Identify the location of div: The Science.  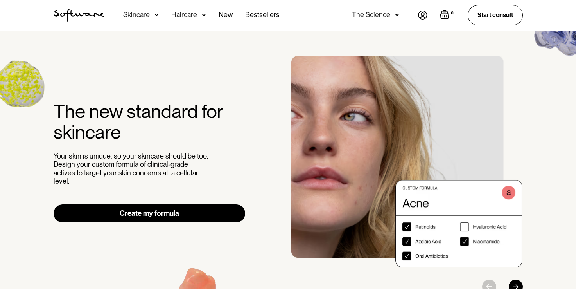
(371, 15).